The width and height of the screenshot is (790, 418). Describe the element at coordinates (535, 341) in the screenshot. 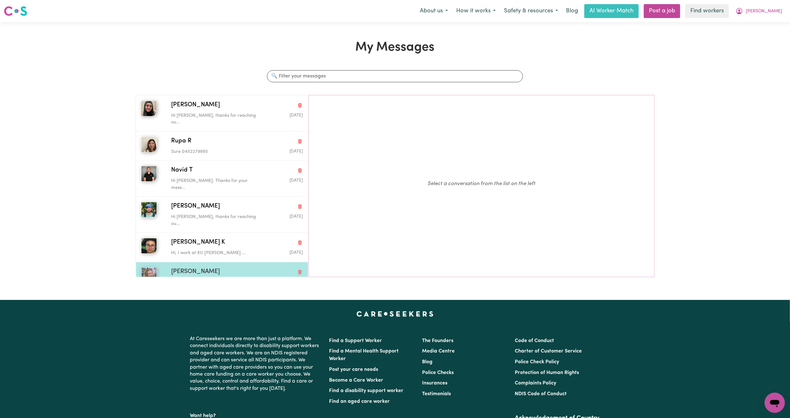

I see `a: Code of Conduct` at that location.